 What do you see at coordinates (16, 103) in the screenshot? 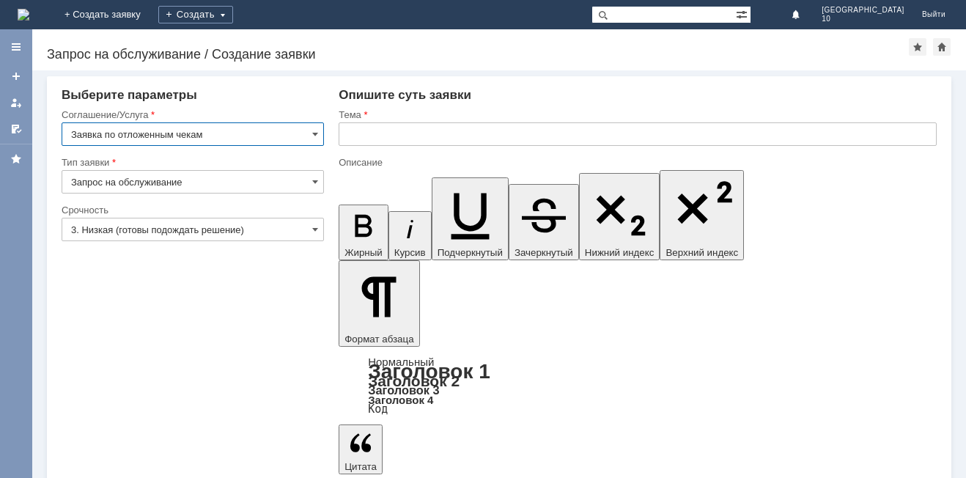
I see `a: Мои заявки` at bounding box center [16, 103].